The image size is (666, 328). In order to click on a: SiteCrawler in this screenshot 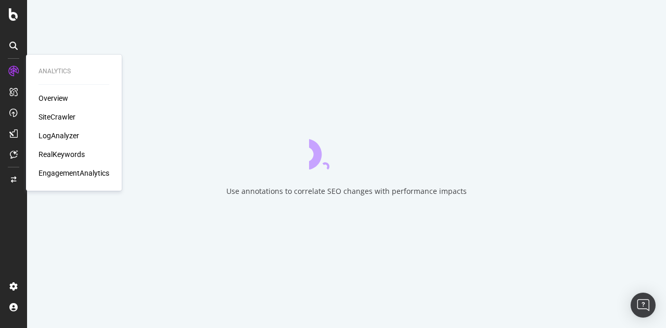, I will do `click(57, 117)`.